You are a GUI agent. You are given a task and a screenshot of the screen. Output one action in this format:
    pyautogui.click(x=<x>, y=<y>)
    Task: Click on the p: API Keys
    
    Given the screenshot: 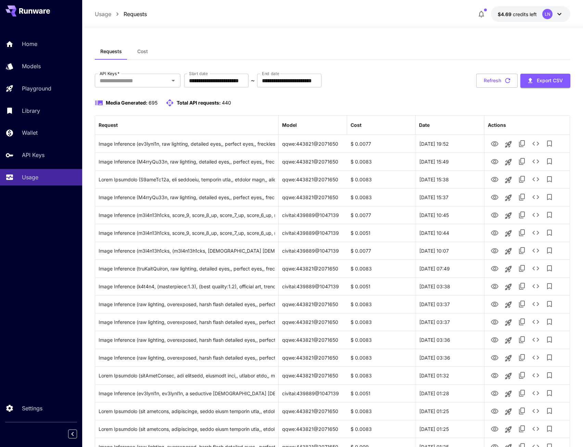 What is the action you would take?
    pyautogui.click(x=33, y=155)
    